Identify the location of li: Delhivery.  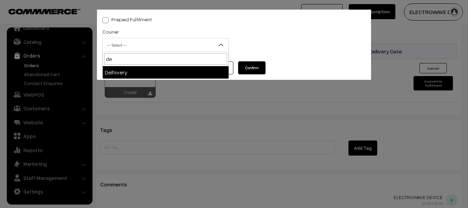
(165, 72).